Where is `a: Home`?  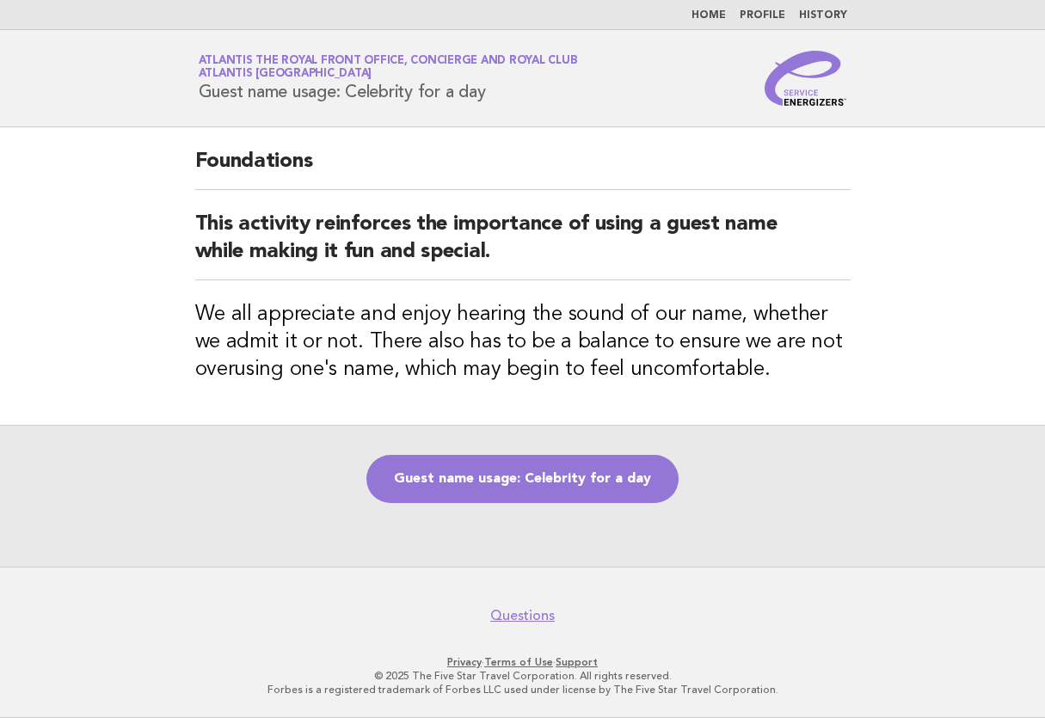
a: Home is located at coordinates (708, 15).